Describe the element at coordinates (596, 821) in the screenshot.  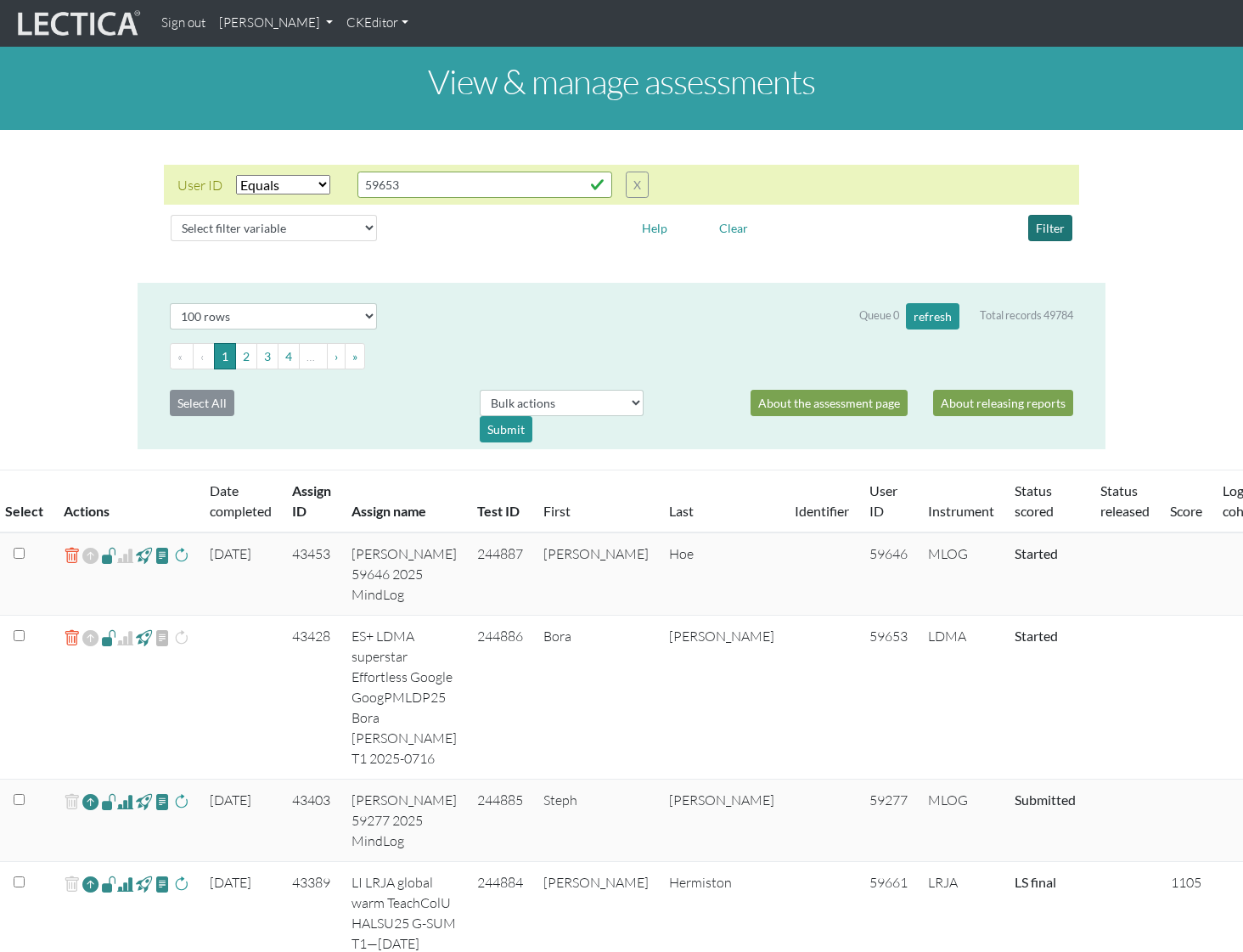
I see `td: Steph` at that location.